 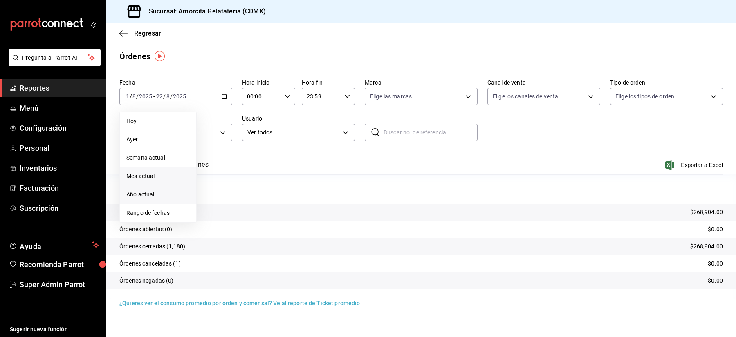 I want to click on span: Año actual, so click(x=158, y=195).